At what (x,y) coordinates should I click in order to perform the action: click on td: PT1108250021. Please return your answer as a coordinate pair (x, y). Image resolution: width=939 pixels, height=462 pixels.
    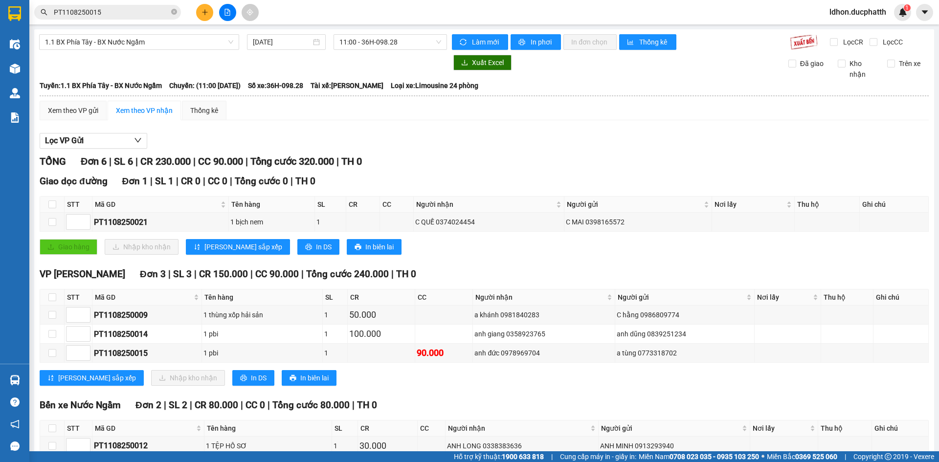
    Looking at the image, I should click on (160, 222).